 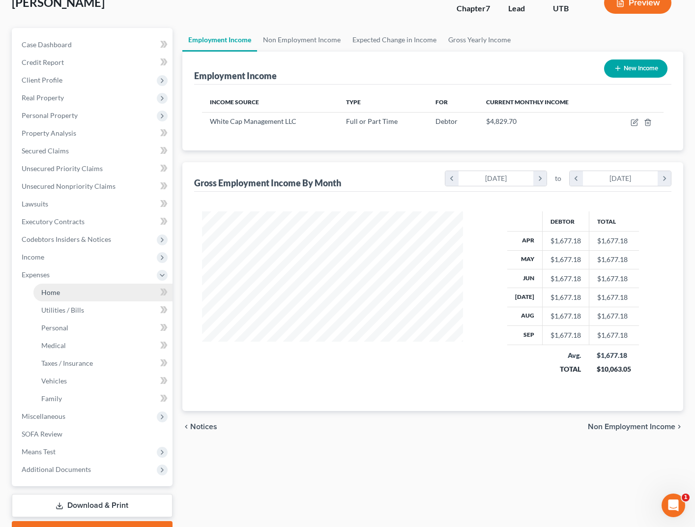 What do you see at coordinates (45, 150) in the screenshot?
I see `span: Secured Claims` at bounding box center [45, 150].